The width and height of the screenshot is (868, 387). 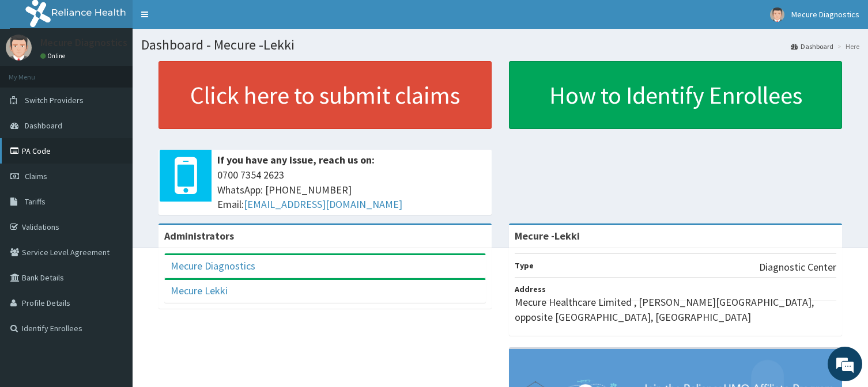 I want to click on span: Dashboard, so click(x=43, y=126).